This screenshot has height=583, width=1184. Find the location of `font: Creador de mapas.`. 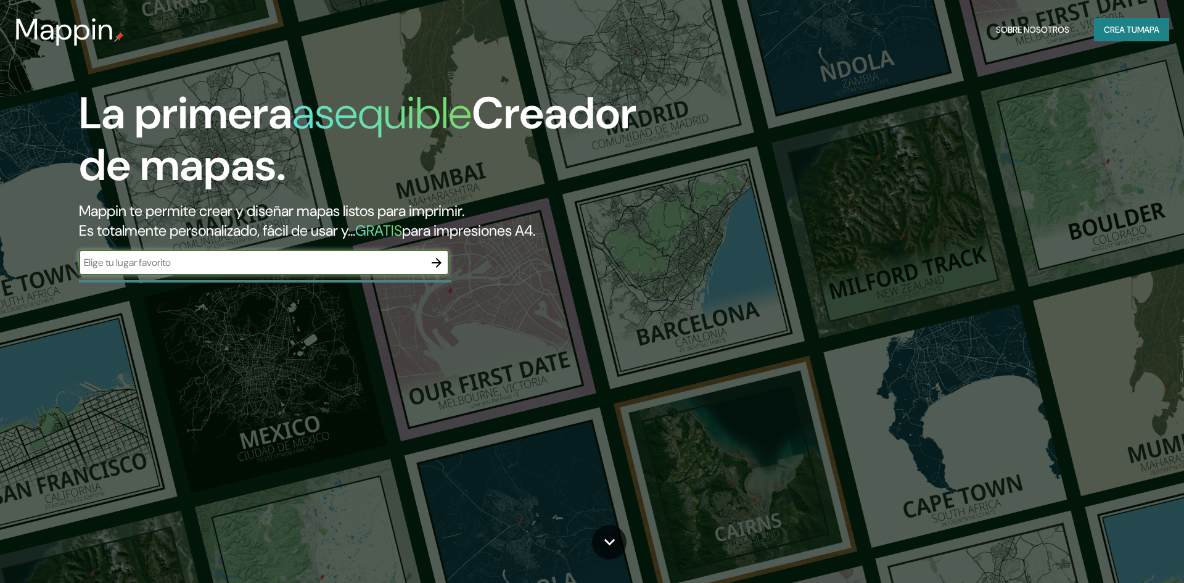

font: Creador de mapas. is located at coordinates (358, 139).